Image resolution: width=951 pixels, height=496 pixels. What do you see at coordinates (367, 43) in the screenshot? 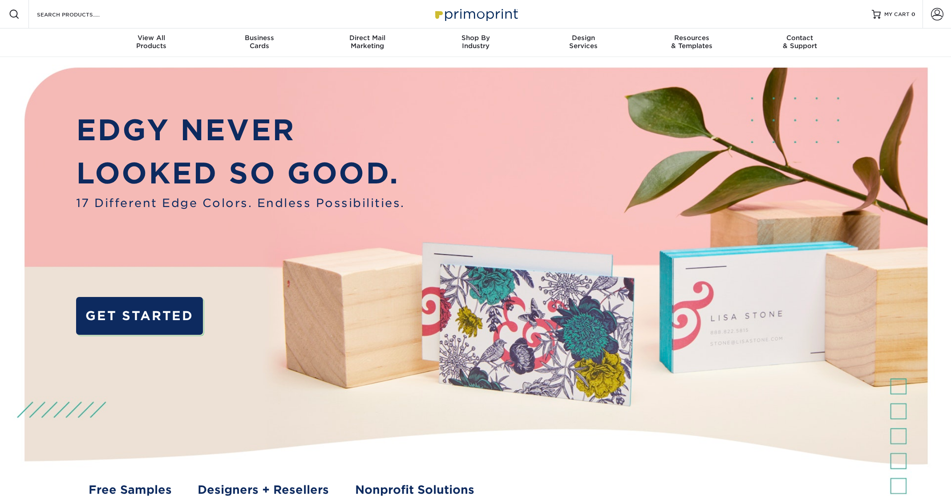
I see `a: Direct MailMarketing` at bounding box center [367, 43].